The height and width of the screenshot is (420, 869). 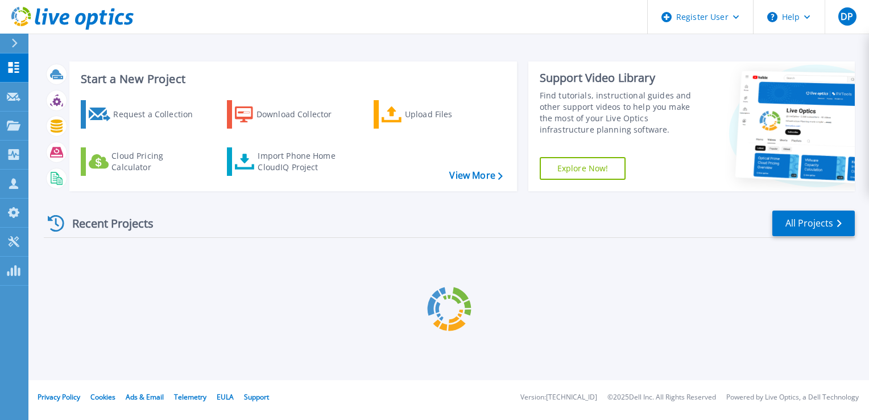 What do you see at coordinates (190, 396) in the screenshot?
I see `a: Telemetry` at bounding box center [190, 396].